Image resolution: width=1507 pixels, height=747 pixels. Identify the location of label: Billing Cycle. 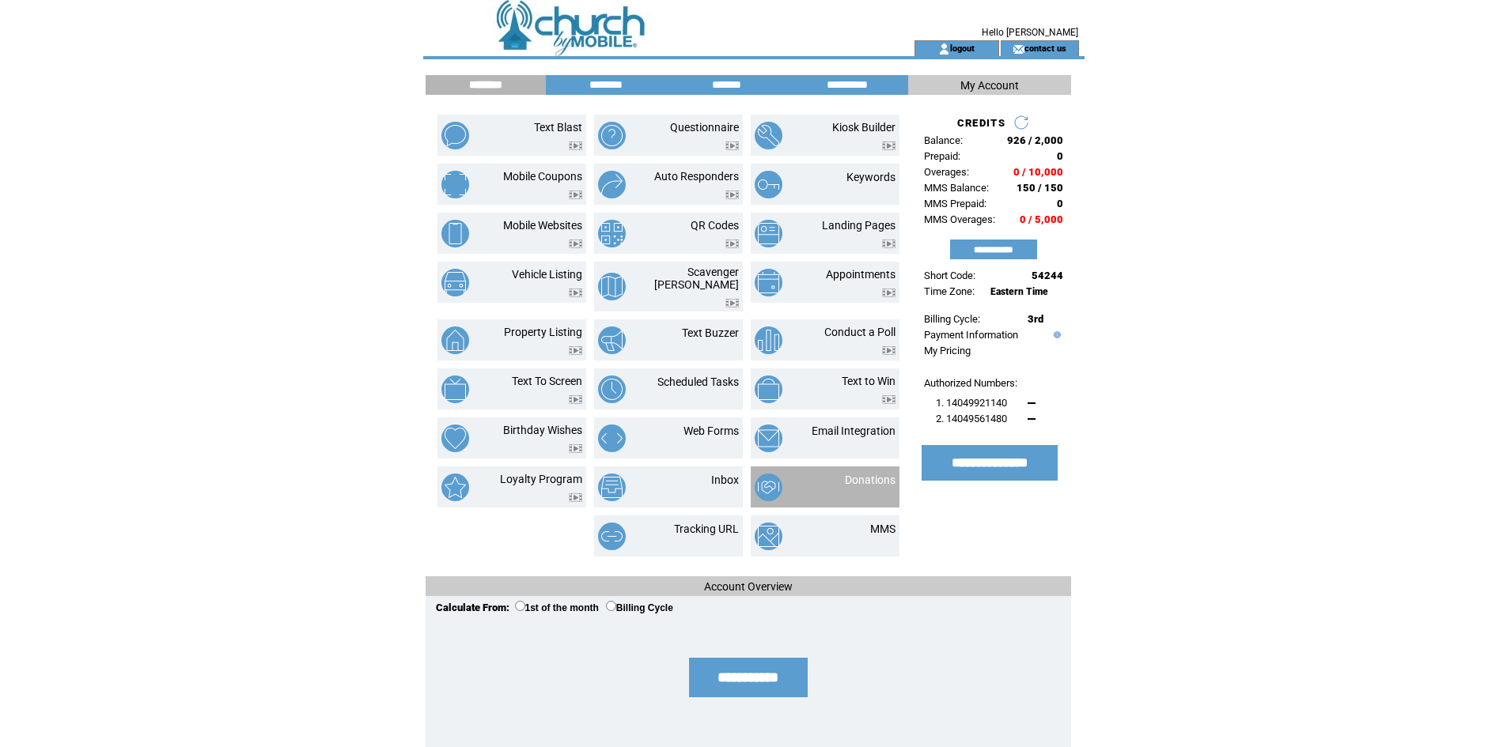
(639, 608).